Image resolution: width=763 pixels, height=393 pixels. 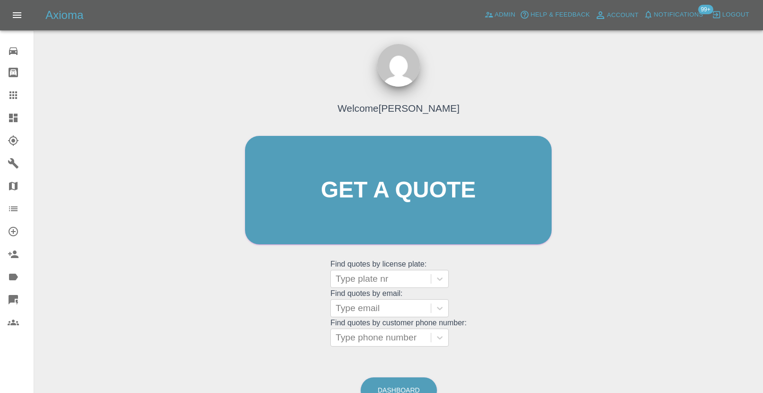 I want to click on button: Help & Feedback, so click(x=554, y=15).